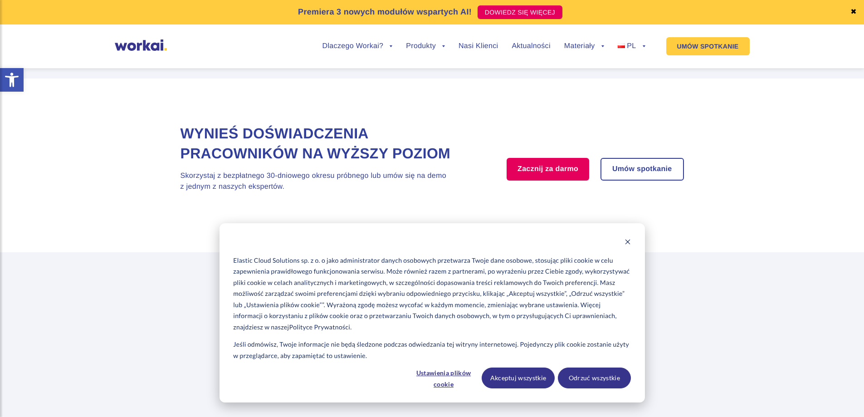 The height and width of the screenshot is (417, 864). Describe the element at coordinates (321, 327) in the screenshot. I see `a: Polityce Prywatności.` at that location.